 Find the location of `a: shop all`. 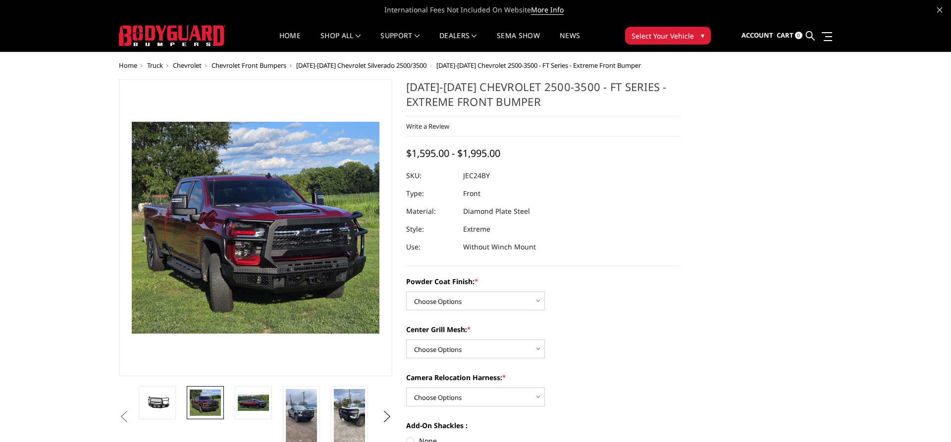

a: shop all is located at coordinates (340, 42).